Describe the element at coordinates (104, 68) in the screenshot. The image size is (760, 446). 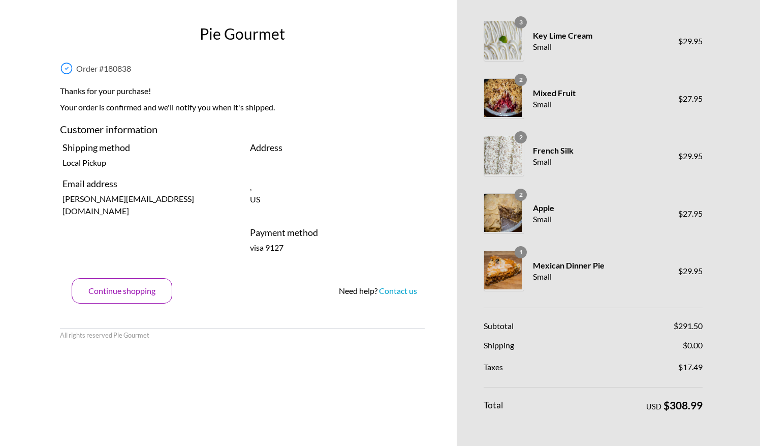
I see `span: Order # 180838` at that location.